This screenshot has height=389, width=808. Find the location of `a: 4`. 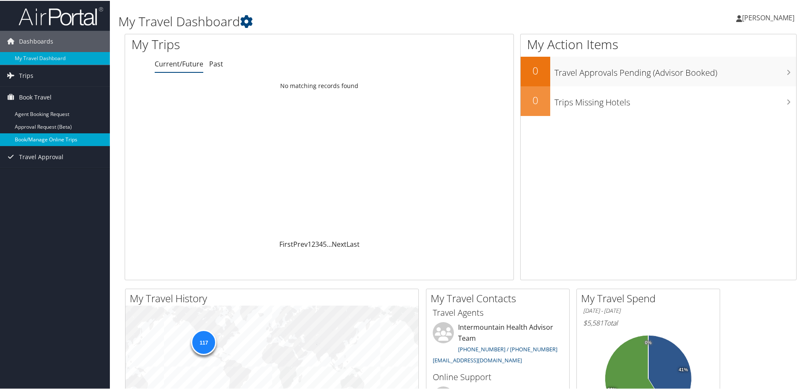

a: 4 is located at coordinates (321, 243).